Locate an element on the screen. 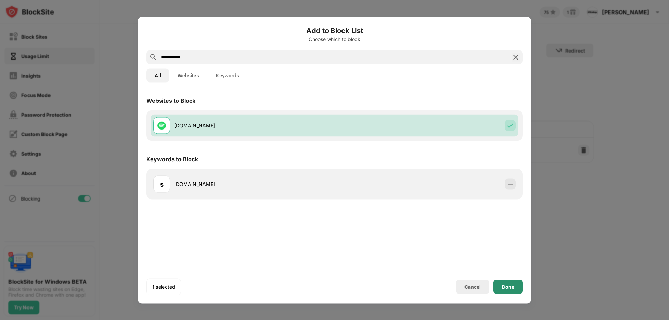 The width and height of the screenshot is (669, 320). div: Websites to Block is located at coordinates (171, 100).